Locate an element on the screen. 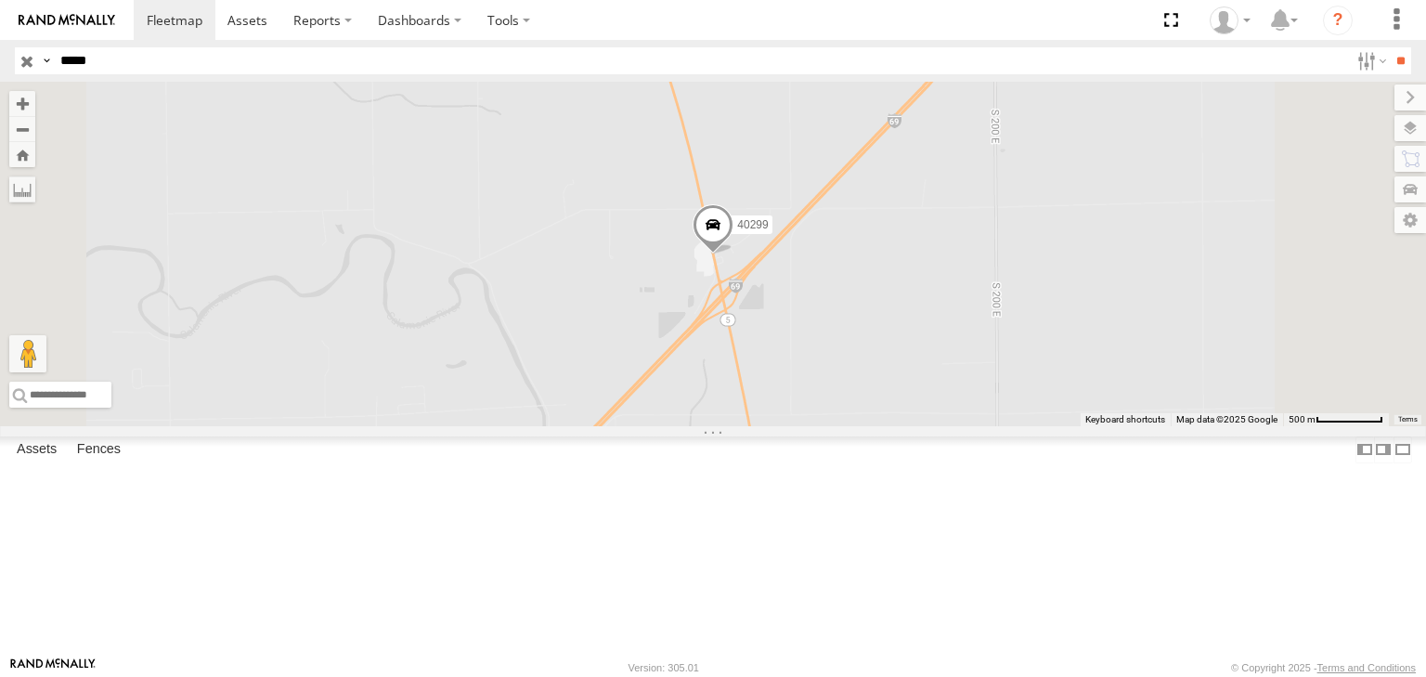  div: Version: 305.01 is located at coordinates (664, 668).